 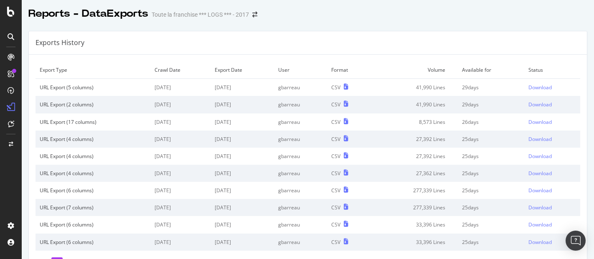 What do you see at coordinates (415, 70) in the screenshot?
I see `td: Volume` at bounding box center [415, 70].